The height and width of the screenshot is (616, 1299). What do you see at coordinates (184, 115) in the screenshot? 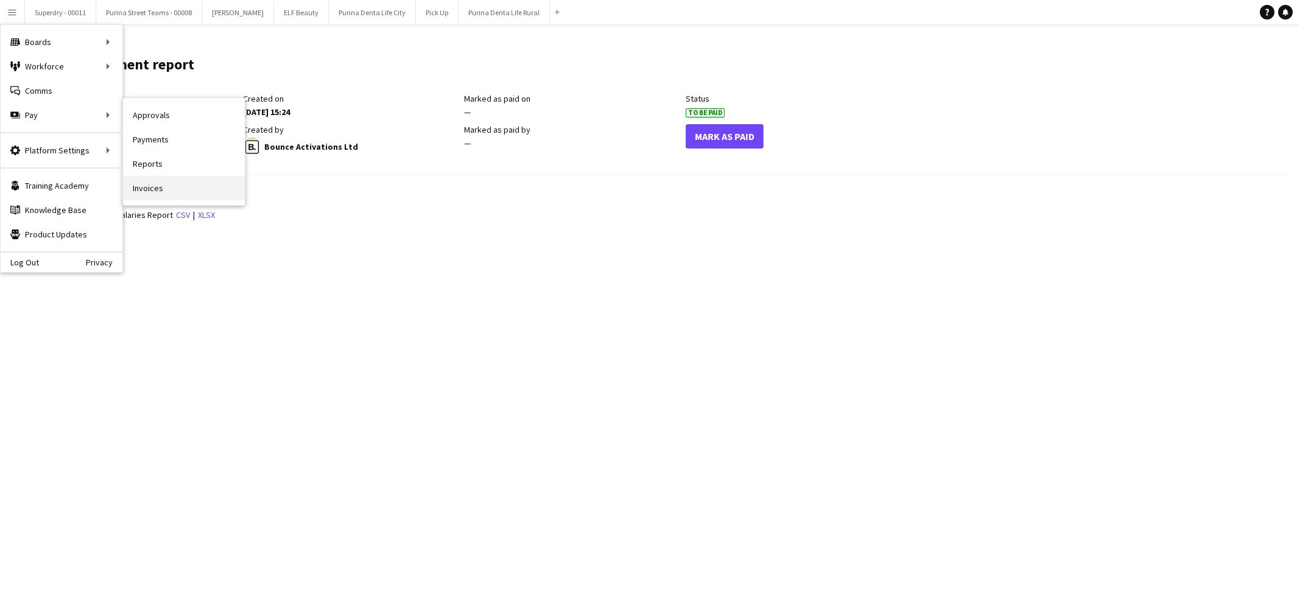
I see `a: Approvals` at bounding box center [184, 115].